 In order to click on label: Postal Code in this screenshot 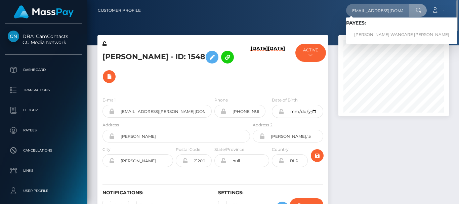, I will do `click(188, 150)`.